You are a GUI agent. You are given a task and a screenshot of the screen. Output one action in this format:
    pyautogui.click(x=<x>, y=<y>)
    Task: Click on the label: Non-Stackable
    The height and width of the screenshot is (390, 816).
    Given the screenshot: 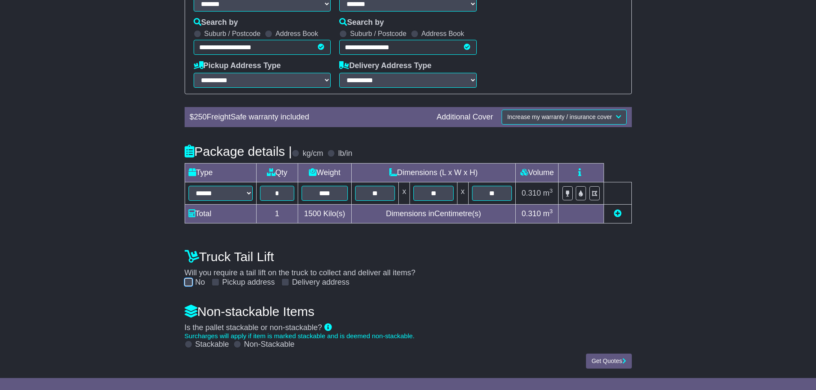 What is the action you would take?
    pyautogui.click(x=269, y=345)
    